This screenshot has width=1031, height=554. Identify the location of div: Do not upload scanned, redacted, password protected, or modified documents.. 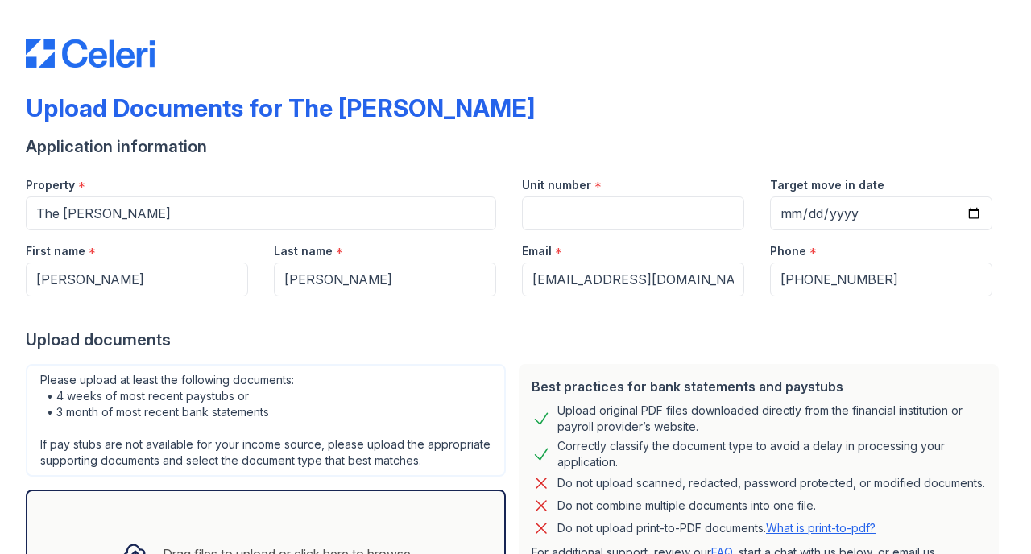
(771, 483).